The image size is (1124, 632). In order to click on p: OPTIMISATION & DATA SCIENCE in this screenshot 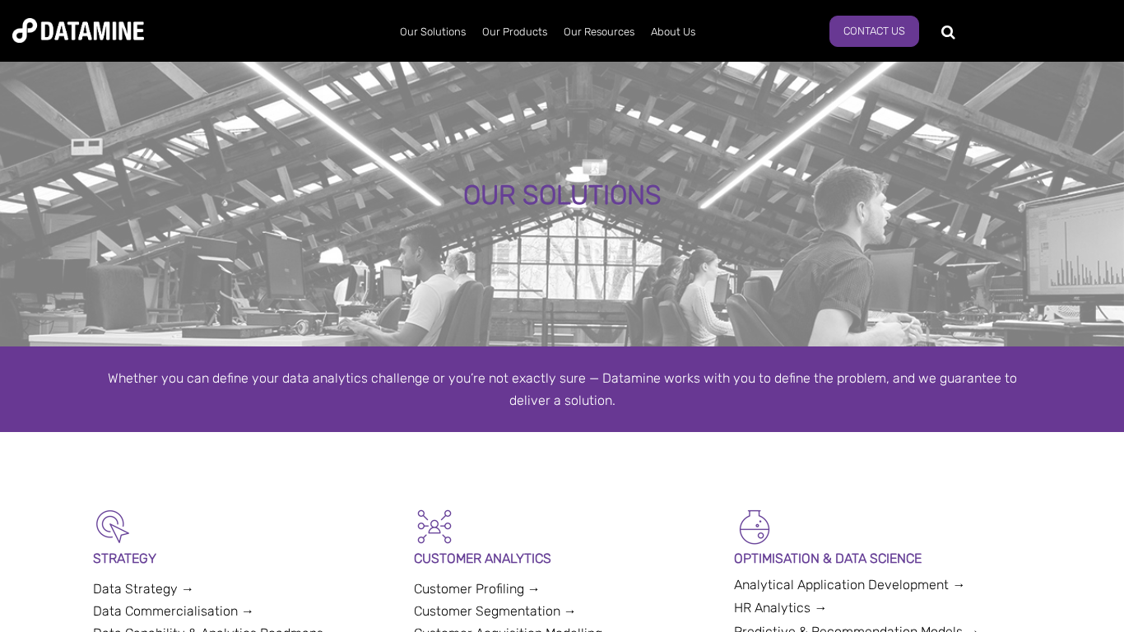, I will do `click(882, 558)`.